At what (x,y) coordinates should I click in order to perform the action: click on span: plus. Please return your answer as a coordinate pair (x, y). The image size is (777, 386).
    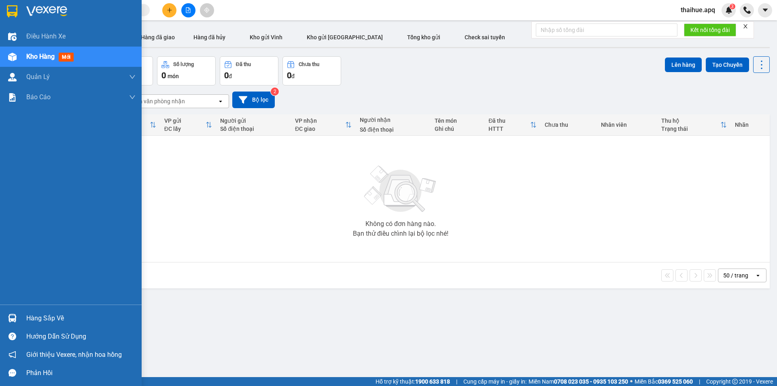
    Looking at the image, I should click on (170, 10).